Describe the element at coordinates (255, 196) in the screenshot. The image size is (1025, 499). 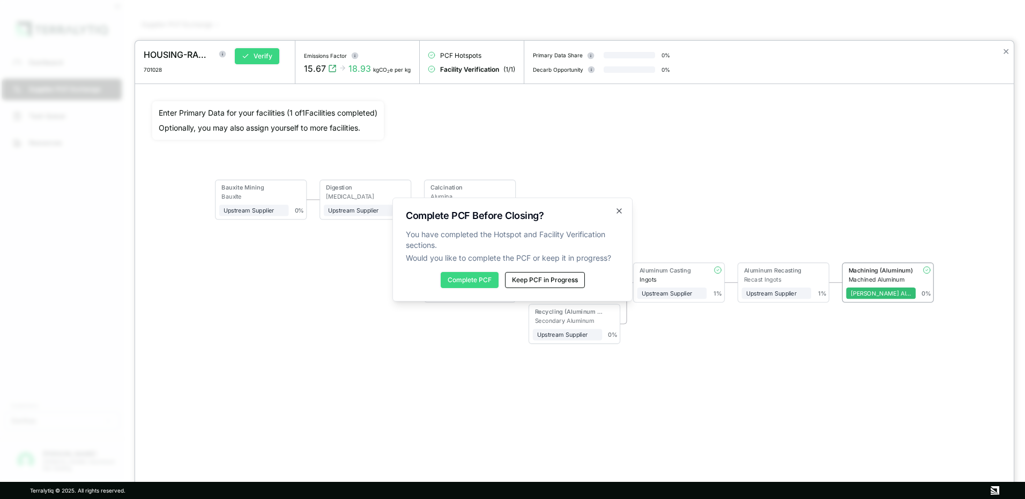
I see `div: Bauxite` at that location.